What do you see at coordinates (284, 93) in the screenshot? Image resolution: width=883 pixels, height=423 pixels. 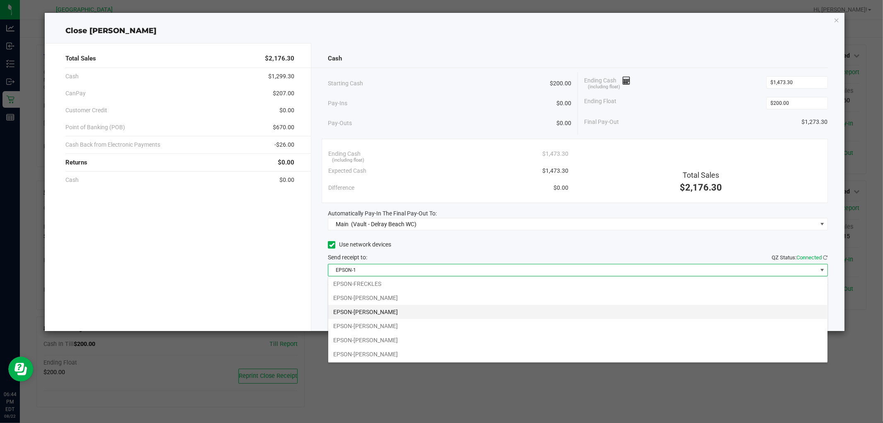 I see `span: $207.00` at bounding box center [284, 93].